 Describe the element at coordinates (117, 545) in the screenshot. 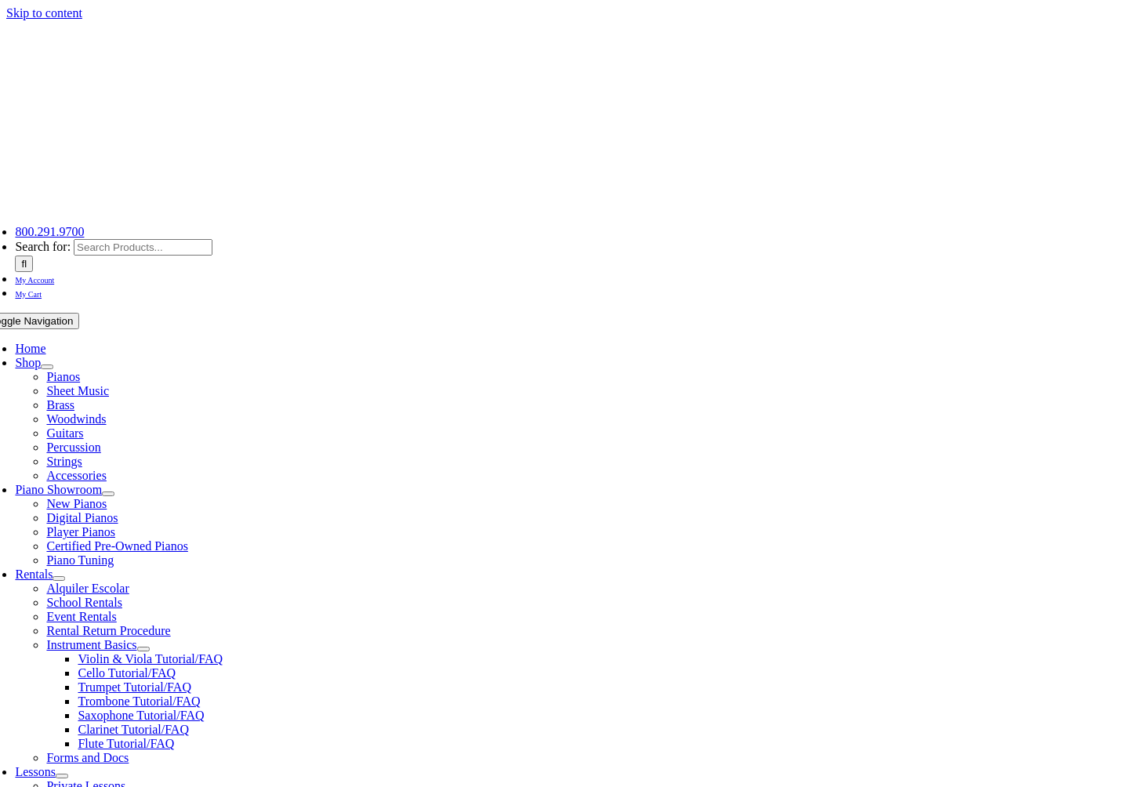

I see `span: Certified Pre-Owned Pianos` at that location.